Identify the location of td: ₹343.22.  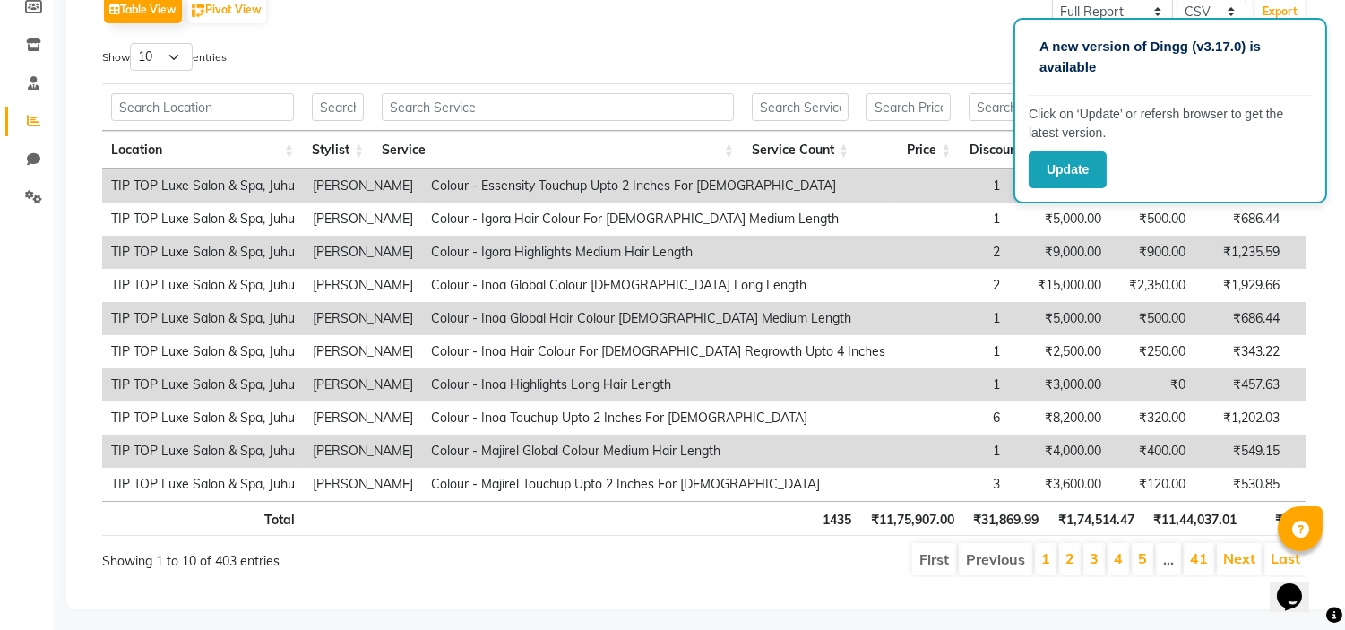
(1241, 351).